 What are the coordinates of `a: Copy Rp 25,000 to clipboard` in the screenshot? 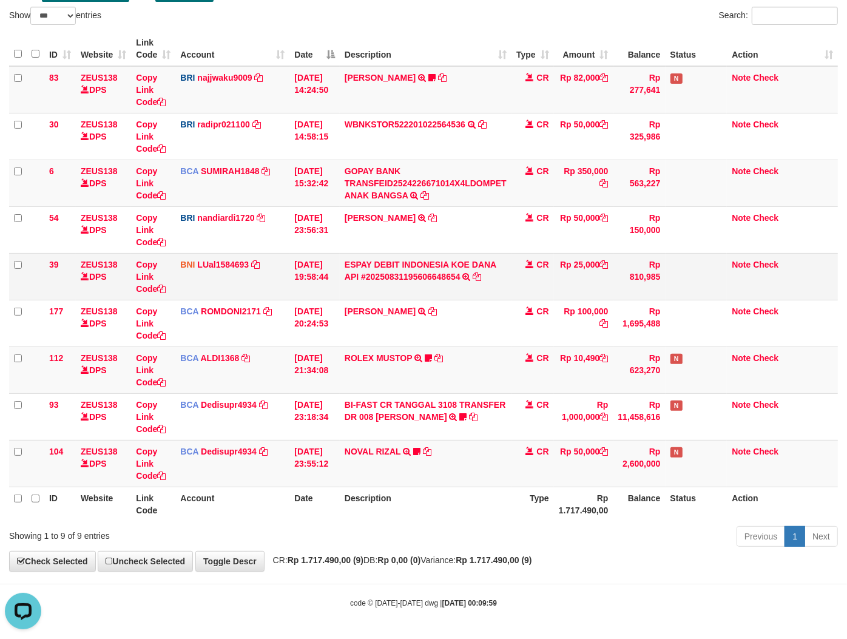 It's located at (605, 265).